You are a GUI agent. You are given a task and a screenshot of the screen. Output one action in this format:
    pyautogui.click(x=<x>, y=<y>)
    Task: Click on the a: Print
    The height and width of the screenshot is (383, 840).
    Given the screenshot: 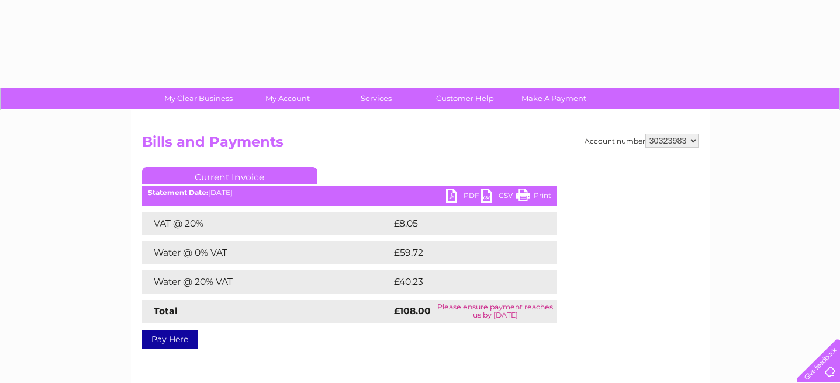 What is the action you would take?
    pyautogui.click(x=533, y=197)
    